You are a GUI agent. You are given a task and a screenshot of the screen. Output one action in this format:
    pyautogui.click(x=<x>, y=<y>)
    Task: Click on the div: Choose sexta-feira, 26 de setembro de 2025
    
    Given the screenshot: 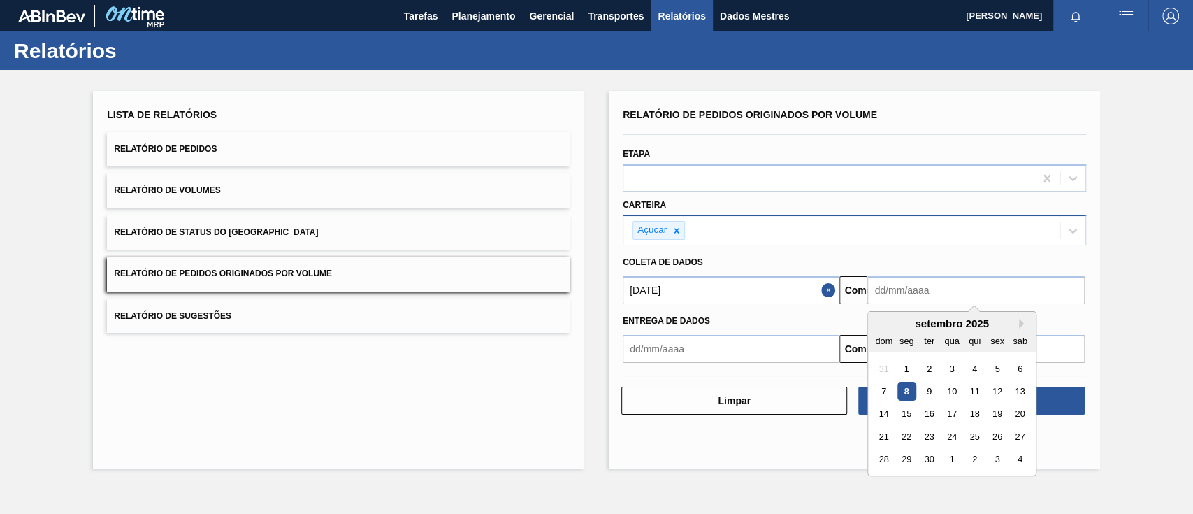 What is the action you would take?
    pyautogui.click(x=998, y=436)
    